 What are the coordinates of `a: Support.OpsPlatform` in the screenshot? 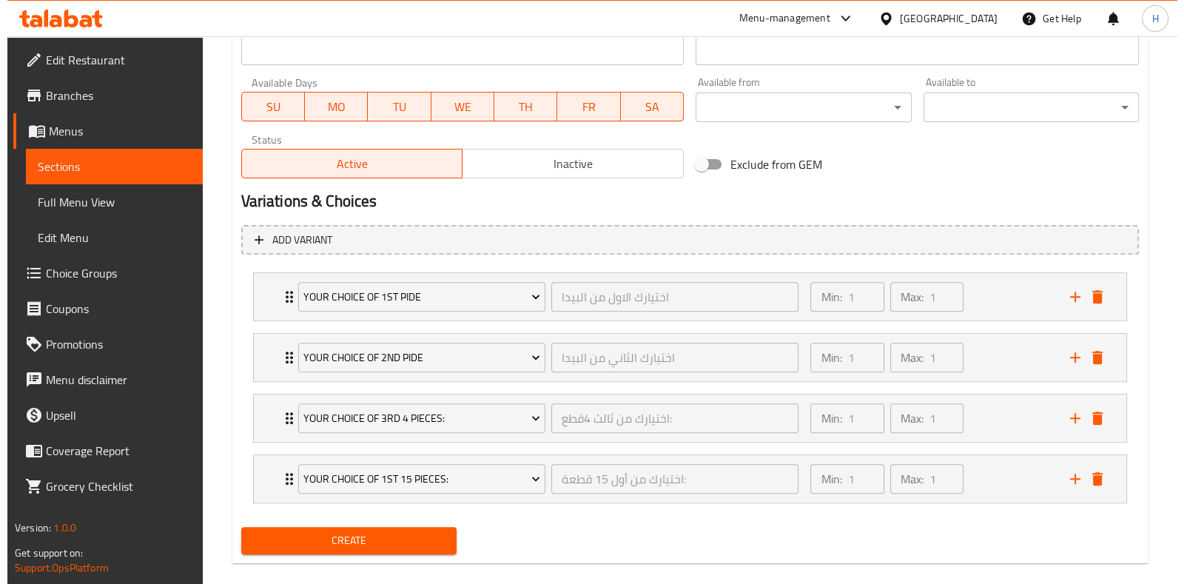 It's located at (54, 567).